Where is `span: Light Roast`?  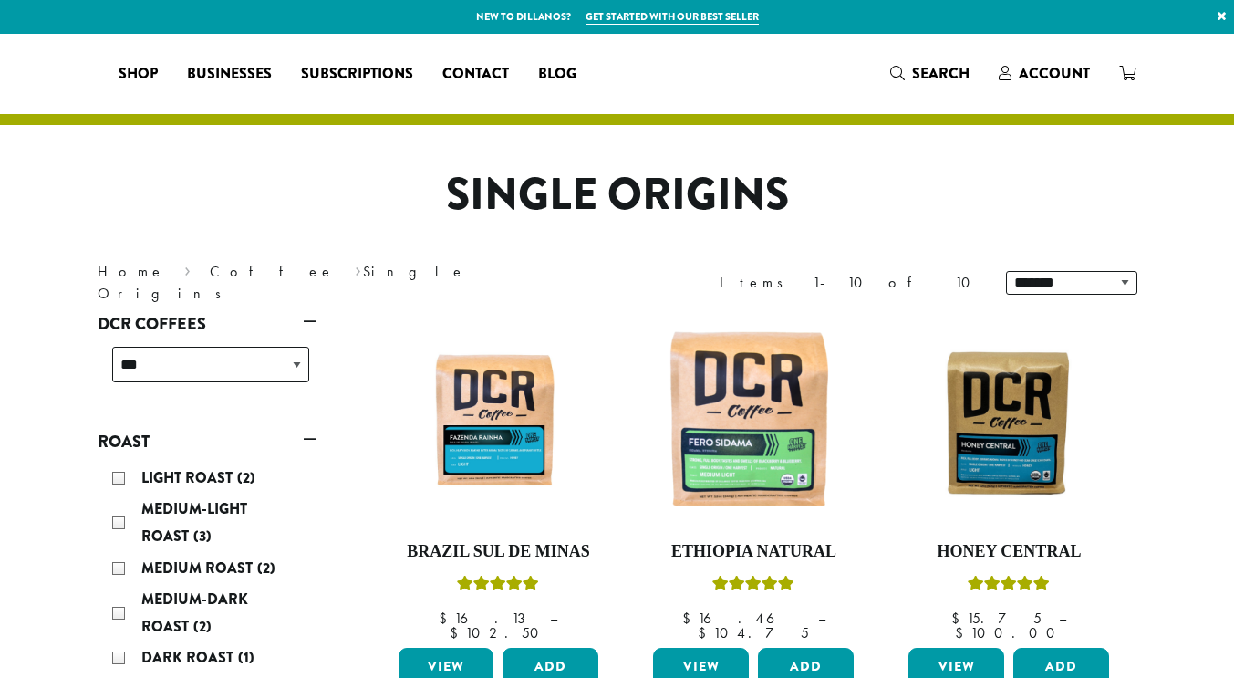 span: Light Roast is located at coordinates (189, 477).